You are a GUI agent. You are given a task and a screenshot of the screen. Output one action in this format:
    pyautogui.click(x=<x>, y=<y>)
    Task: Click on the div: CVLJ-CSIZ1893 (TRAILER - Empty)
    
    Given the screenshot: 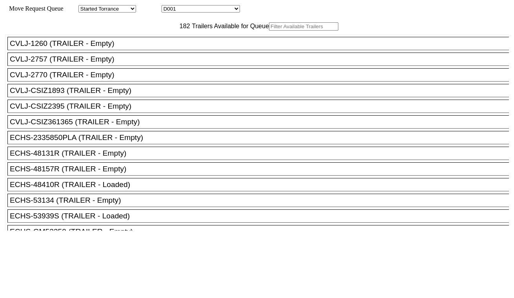 What is the action you would take?
    pyautogui.click(x=262, y=91)
    